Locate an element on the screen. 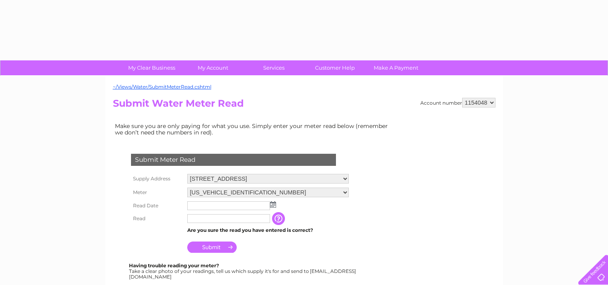 This screenshot has width=608, height=285. a: My Account is located at coordinates (213, 68).